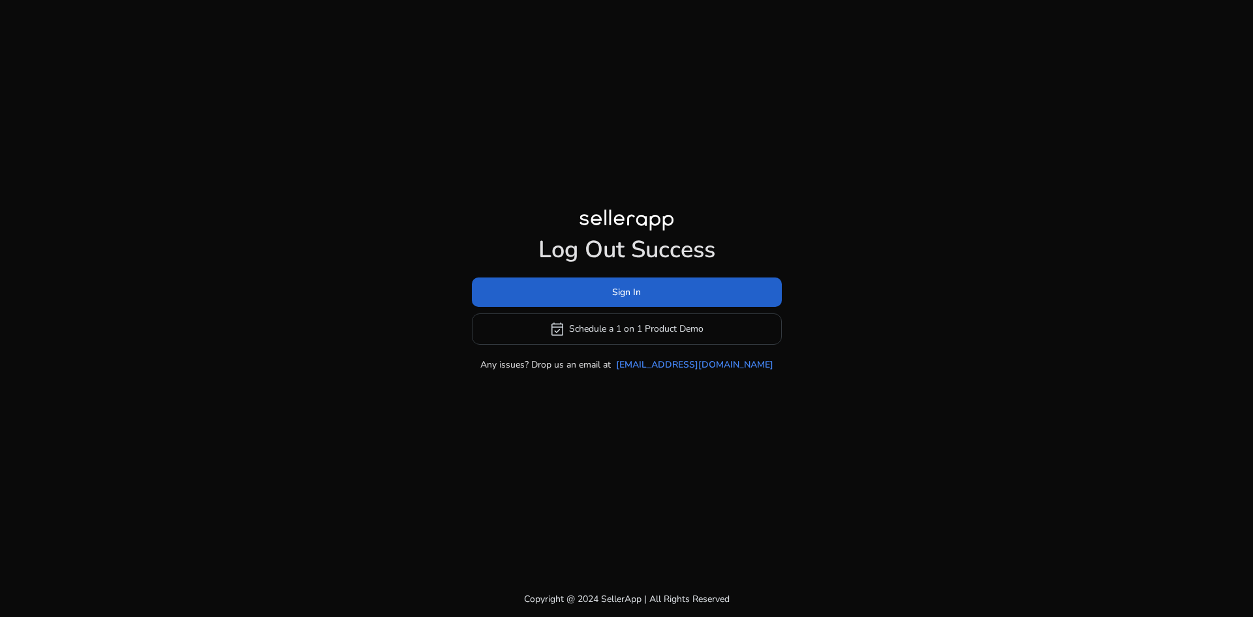 This screenshot has height=617, width=1253. Describe the element at coordinates (627, 292) in the screenshot. I see `span: Sign In` at that location.